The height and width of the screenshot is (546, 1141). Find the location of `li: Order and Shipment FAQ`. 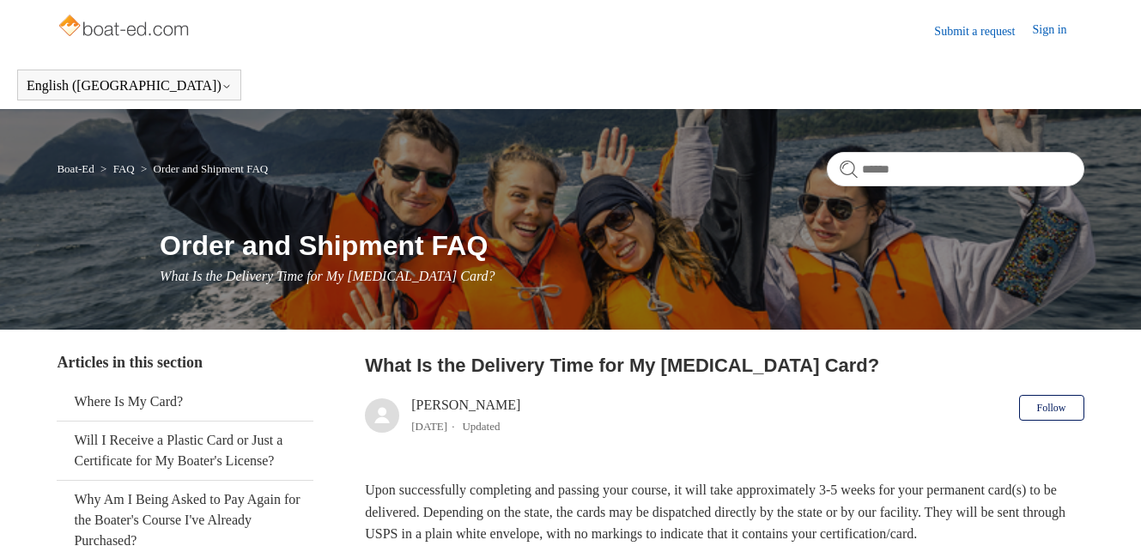

li: Order and Shipment FAQ is located at coordinates (203, 168).